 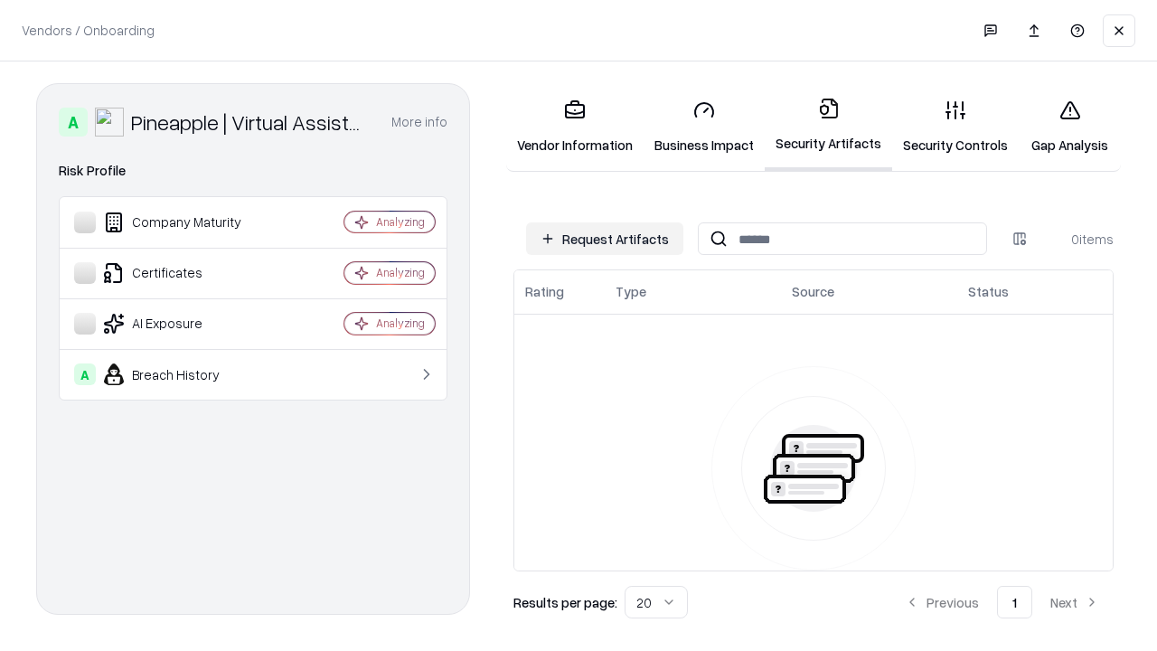 I want to click on div: Source, so click(x=813, y=291).